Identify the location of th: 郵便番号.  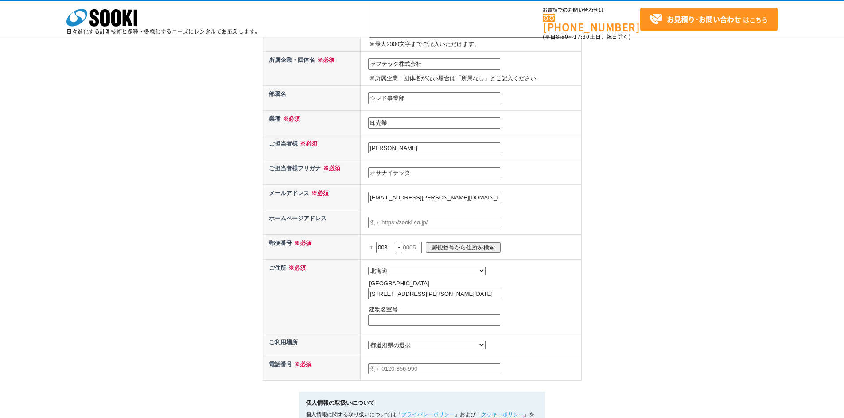
(311, 247).